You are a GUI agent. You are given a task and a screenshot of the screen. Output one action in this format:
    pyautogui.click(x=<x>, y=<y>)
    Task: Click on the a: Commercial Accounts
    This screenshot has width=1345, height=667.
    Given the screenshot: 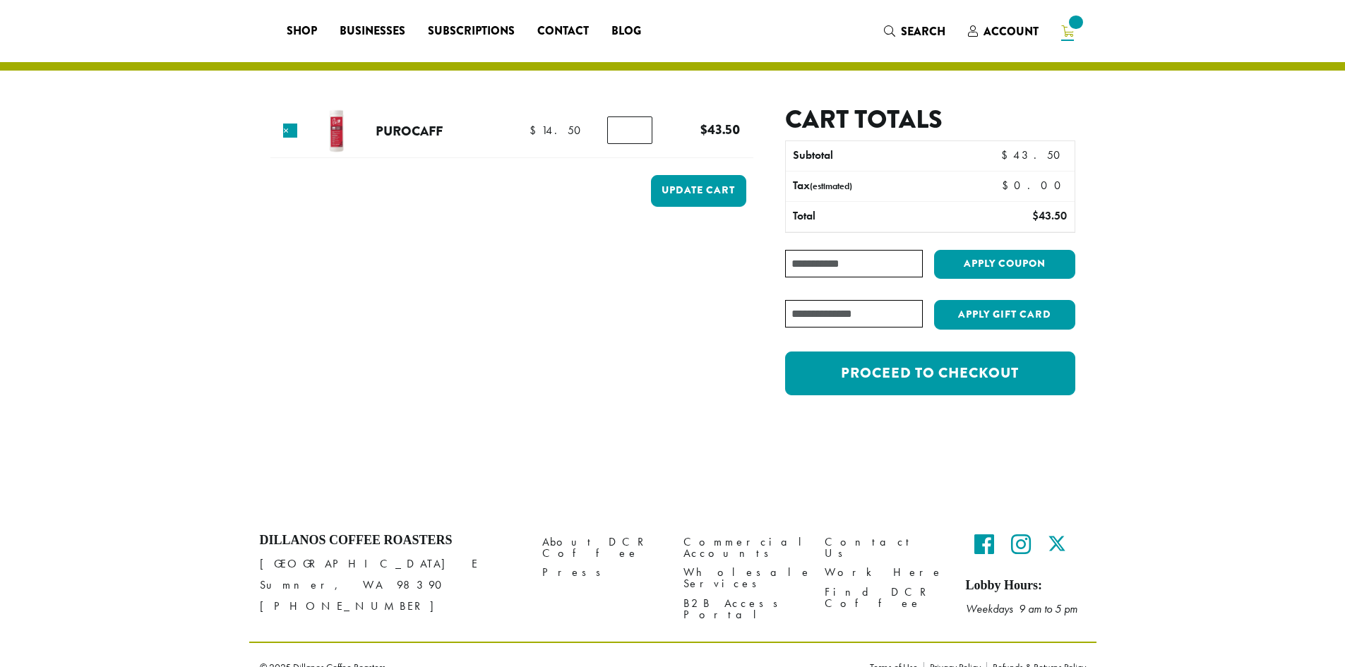 What is the action you would take?
    pyautogui.click(x=744, y=548)
    